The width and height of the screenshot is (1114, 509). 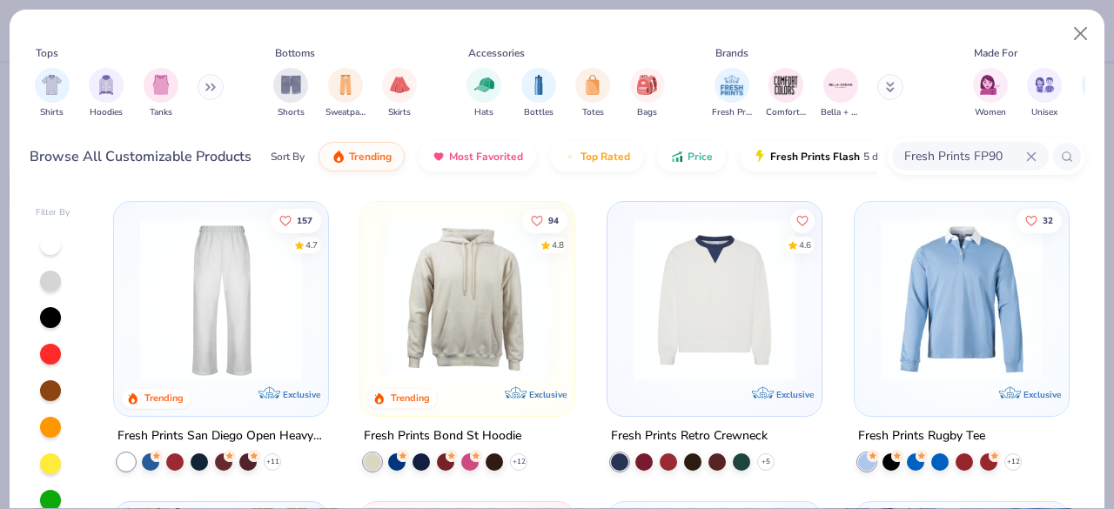 I want to click on div: filter for Hoodies, so click(x=106, y=93).